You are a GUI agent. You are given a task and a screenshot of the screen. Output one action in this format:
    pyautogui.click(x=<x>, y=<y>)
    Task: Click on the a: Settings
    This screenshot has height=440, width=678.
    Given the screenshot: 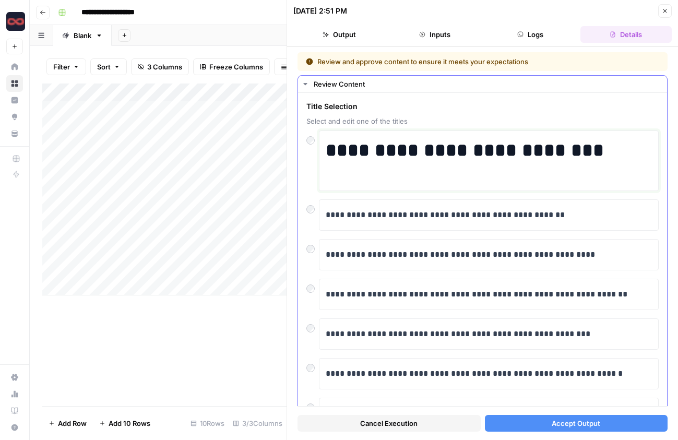 What is the action you would take?
    pyautogui.click(x=15, y=378)
    